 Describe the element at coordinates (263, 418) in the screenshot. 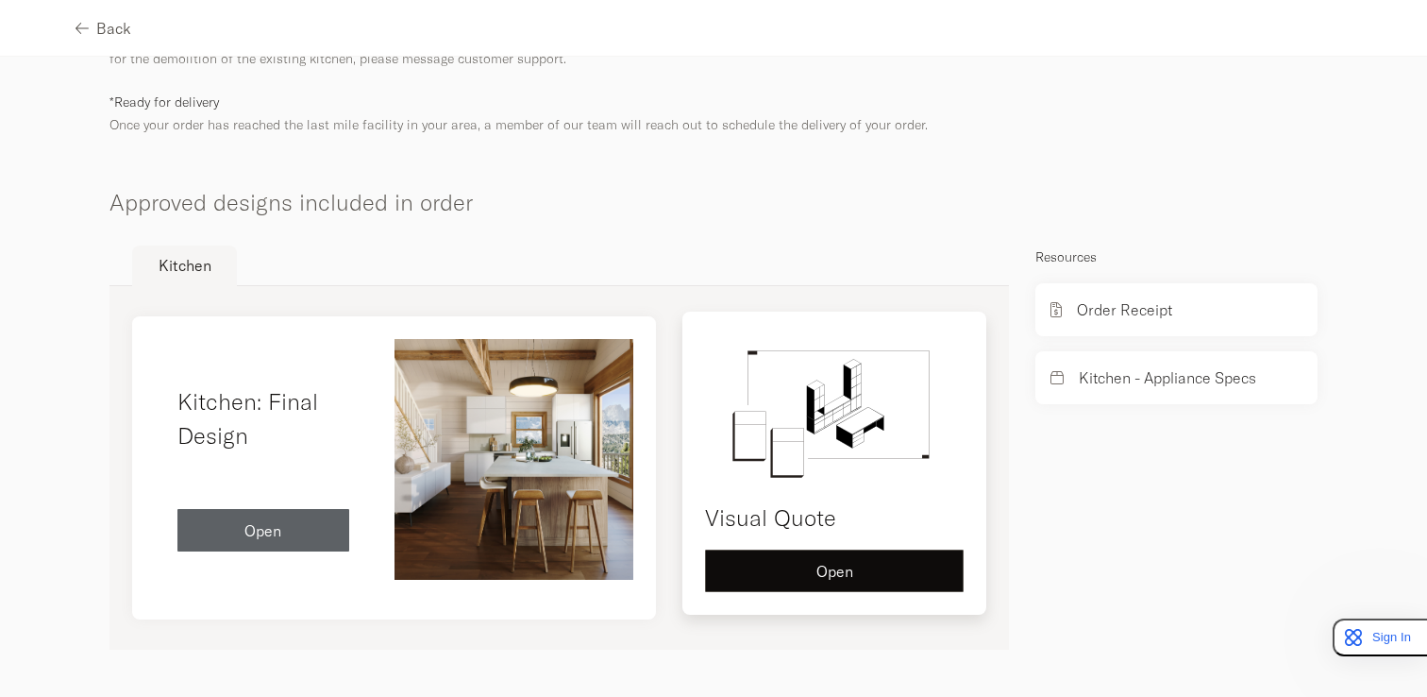

I see `h4: Kitchen: Final Design` at that location.